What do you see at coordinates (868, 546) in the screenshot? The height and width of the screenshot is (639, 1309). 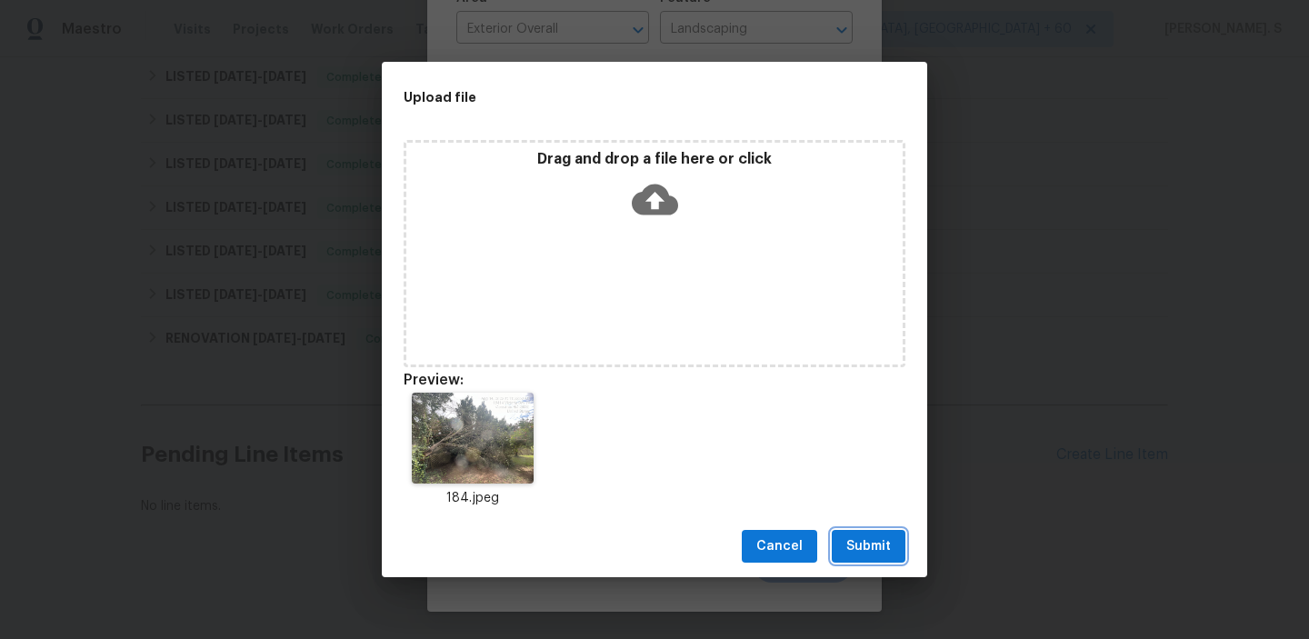 I see `span: Submit` at bounding box center [868, 546].